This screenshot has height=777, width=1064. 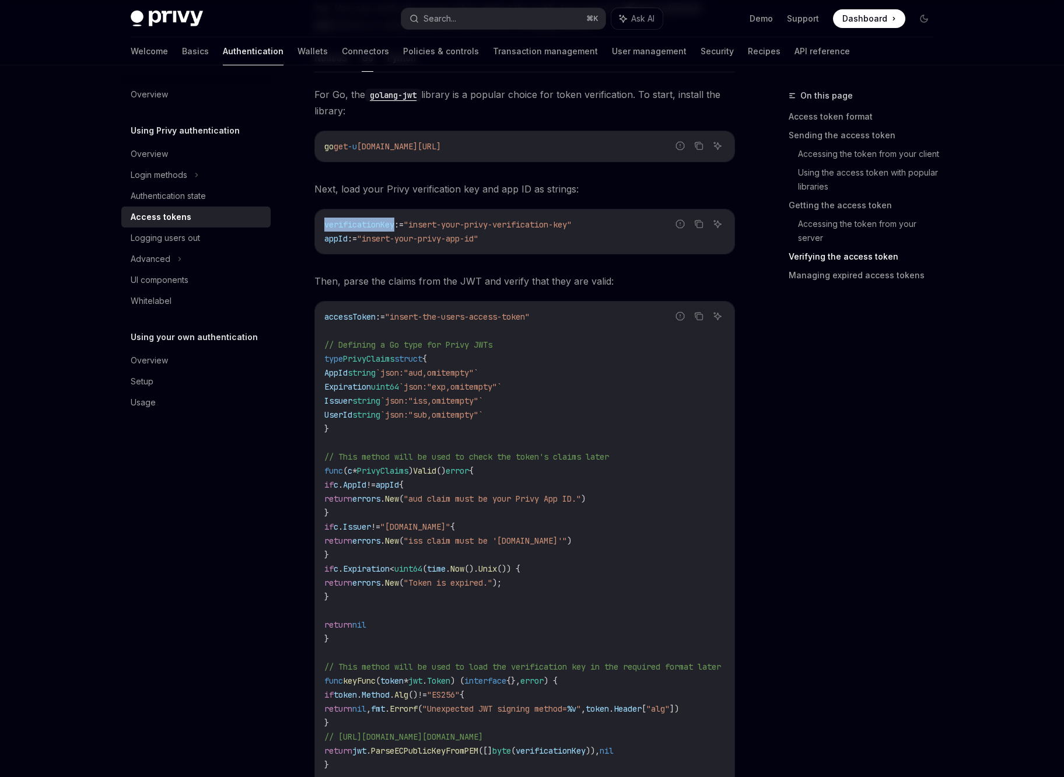 I want to click on span: %v, so click(x=572, y=709).